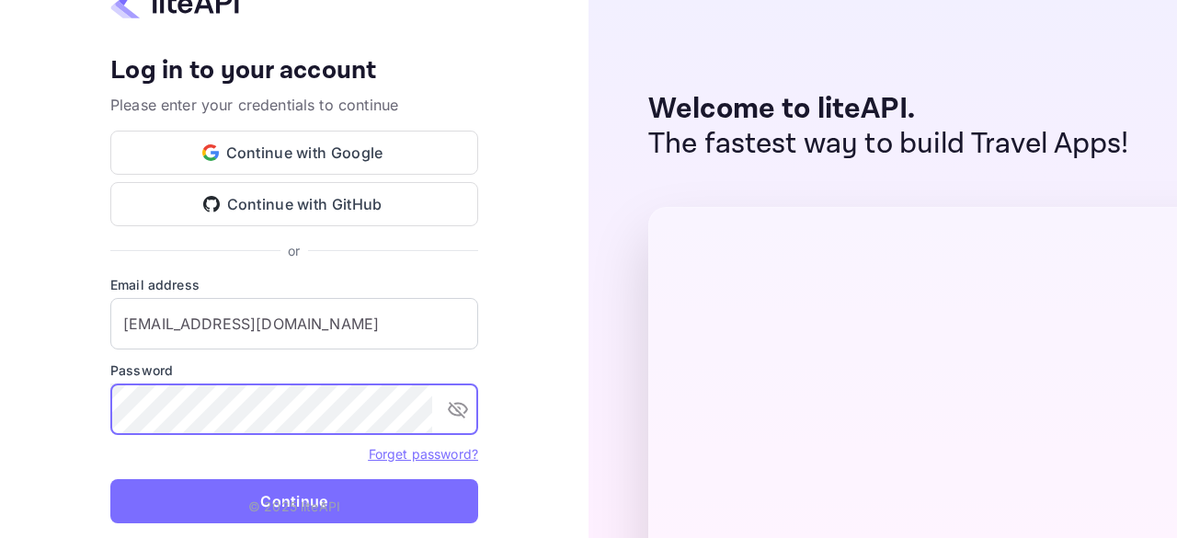 The width and height of the screenshot is (1177, 538). I want to click on input: Enter your email address, so click(294, 324).